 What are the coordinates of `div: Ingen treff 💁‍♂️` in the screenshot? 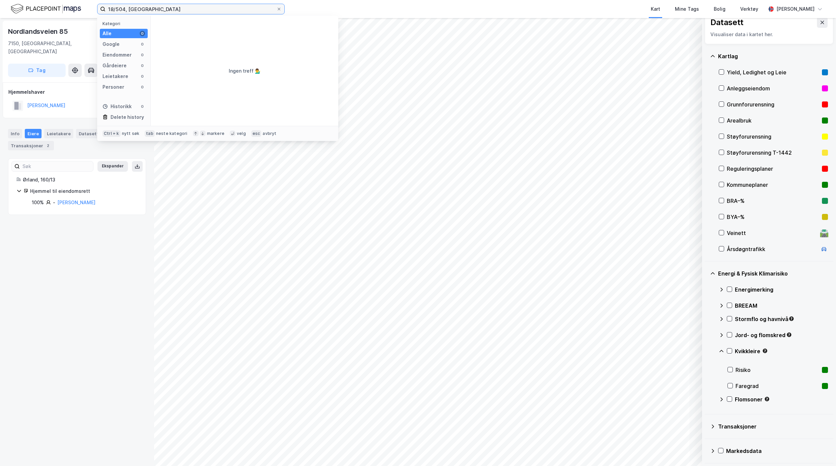 It's located at (245, 71).